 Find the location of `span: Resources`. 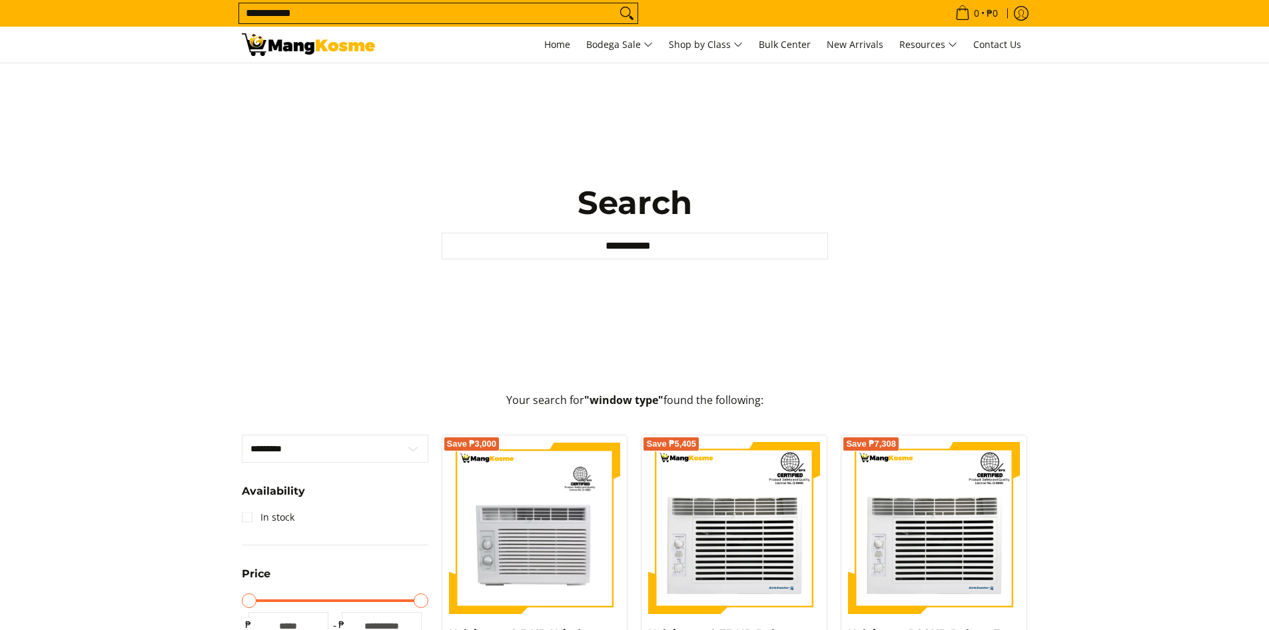

span: Resources is located at coordinates (928, 45).